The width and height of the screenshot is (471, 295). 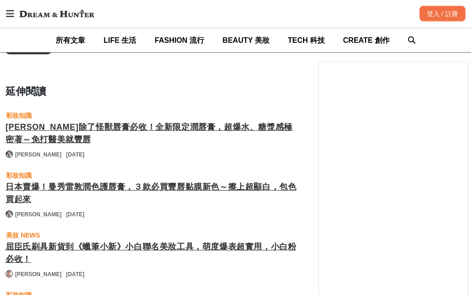 I want to click on div: 屈臣氏刷具新貨到《蠟筆小新》小白聯名美妝工具，萌度爆表超實用，小白粉必收！, so click(x=153, y=253).